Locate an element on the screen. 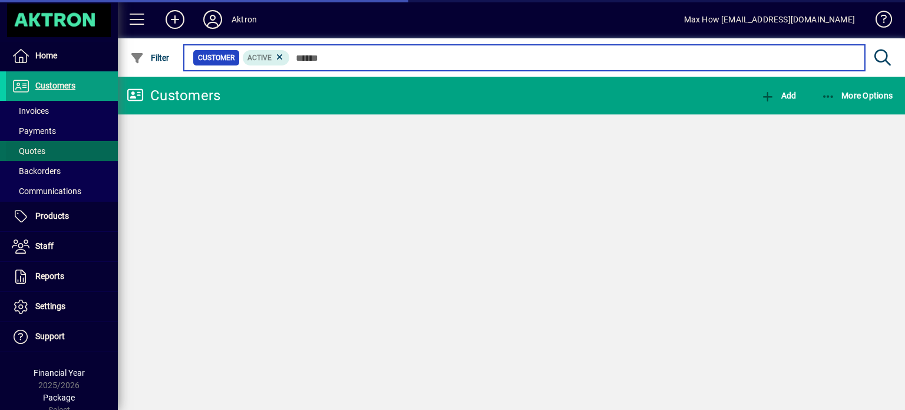 The image size is (905, 410). span: Backorders is located at coordinates (36, 171).